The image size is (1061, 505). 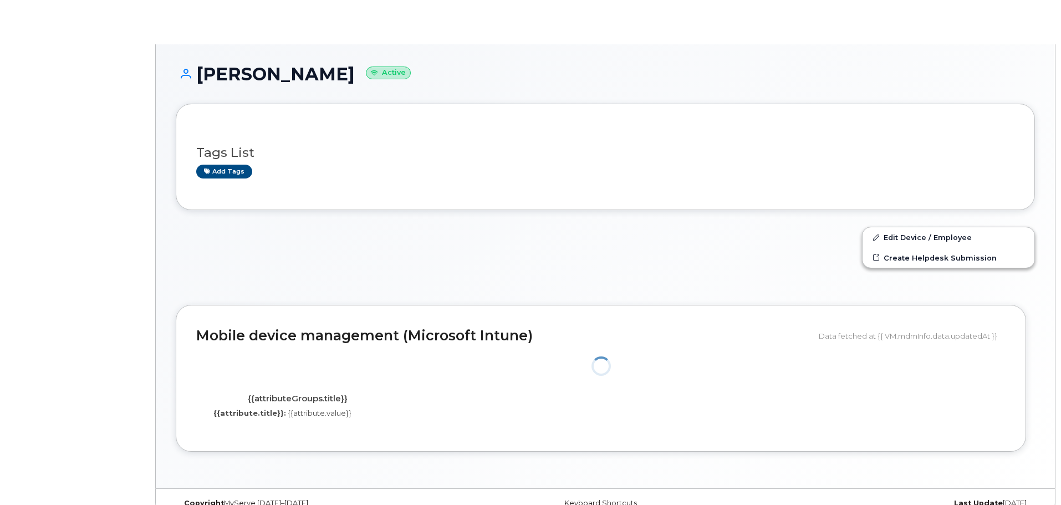 What do you see at coordinates (224, 171) in the screenshot?
I see `a: Add tags` at bounding box center [224, 171].